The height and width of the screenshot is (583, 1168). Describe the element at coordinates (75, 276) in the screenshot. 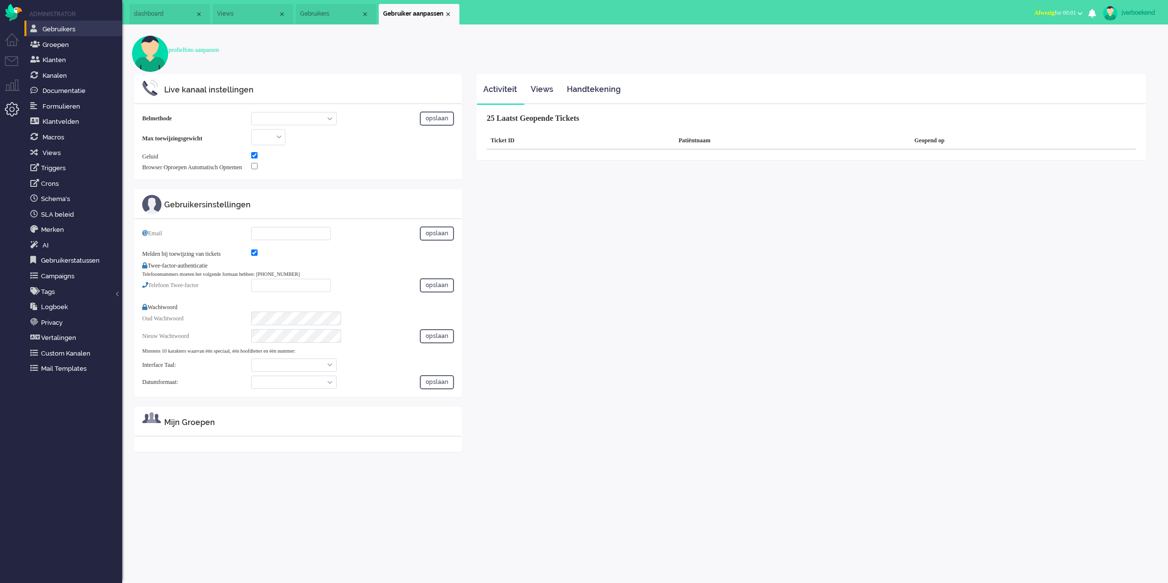

I see `a: Campaigns` at that location.